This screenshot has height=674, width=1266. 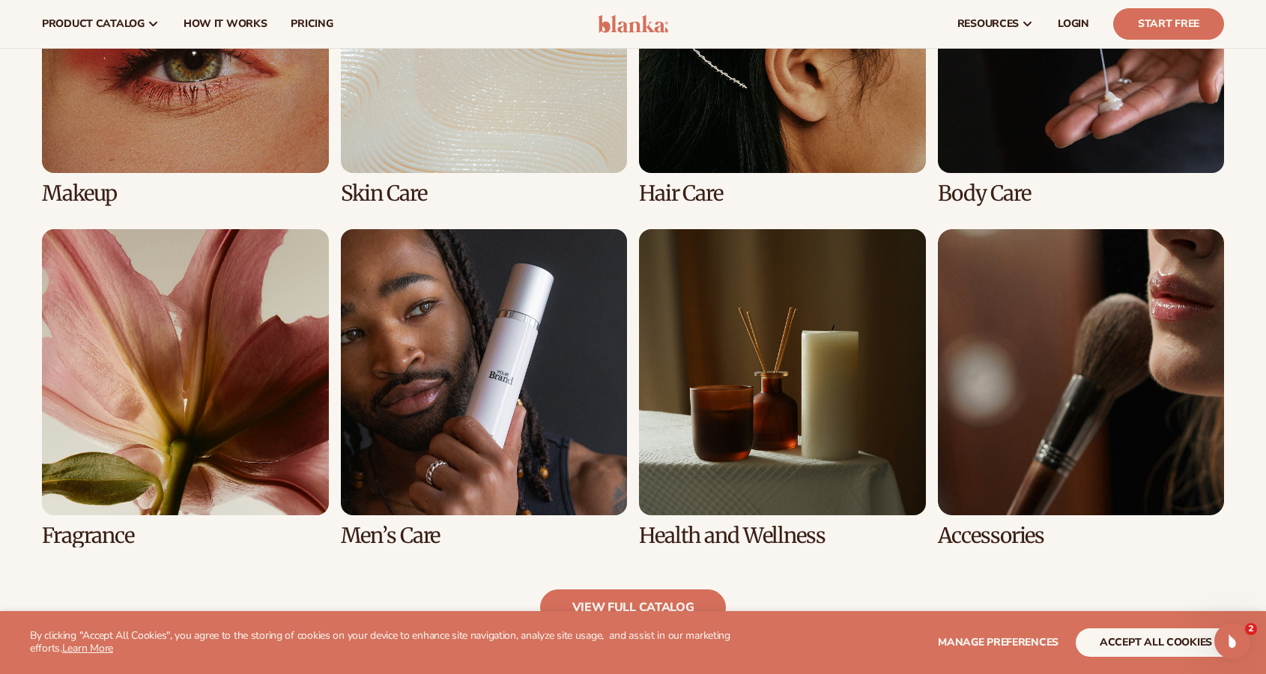 What do you see at coordinates (782, 193) in the screenshot?
I see `h3: Hair Care` at bounding box center [782, 193].